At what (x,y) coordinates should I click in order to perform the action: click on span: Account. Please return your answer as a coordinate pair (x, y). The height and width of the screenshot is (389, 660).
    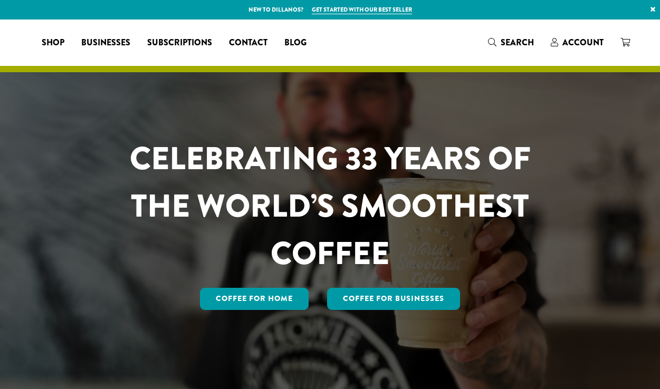
    Looking at the image, I should click on (583, 42).